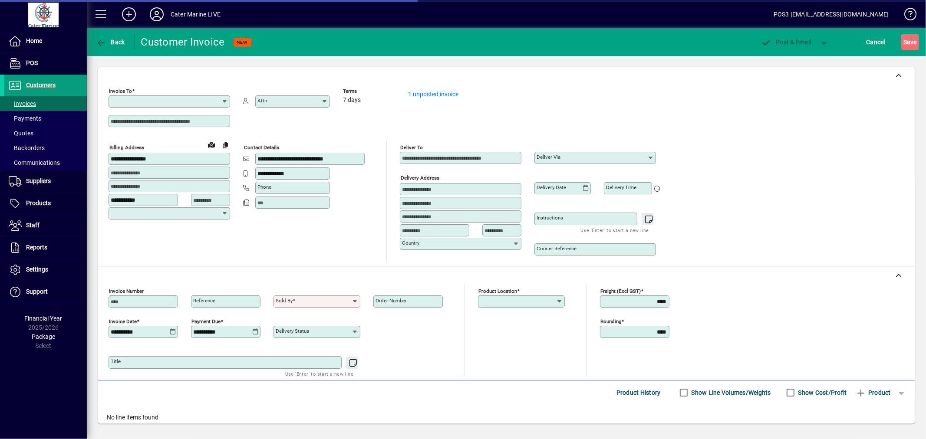  What do you see at coordinates (786, 42) in the screenshot?
I see `span: ost & Email` at bounding box center [786, 42].